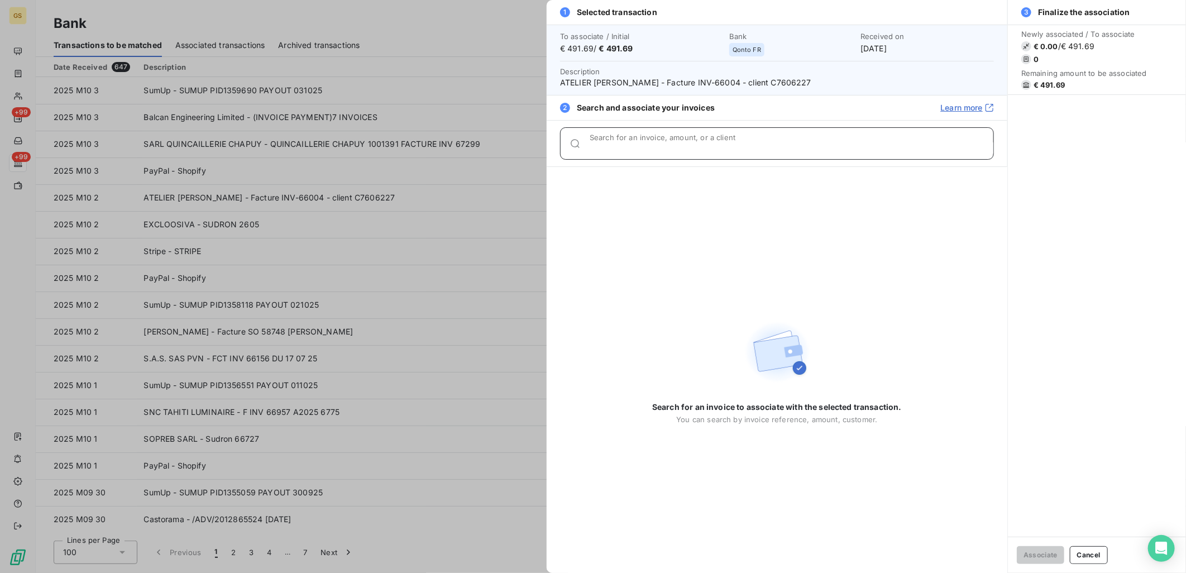 The image size is (1186, 573). I want to click on span: 3, so click(1026, 12).